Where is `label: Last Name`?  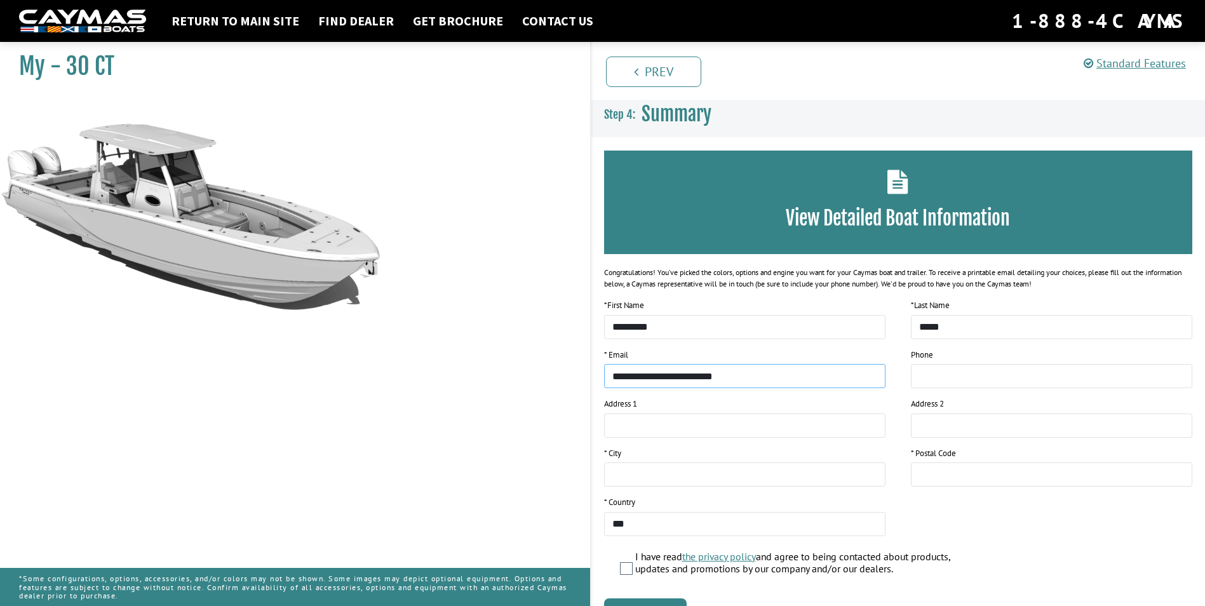
label: Last Name is located at coordinates (930, 306).